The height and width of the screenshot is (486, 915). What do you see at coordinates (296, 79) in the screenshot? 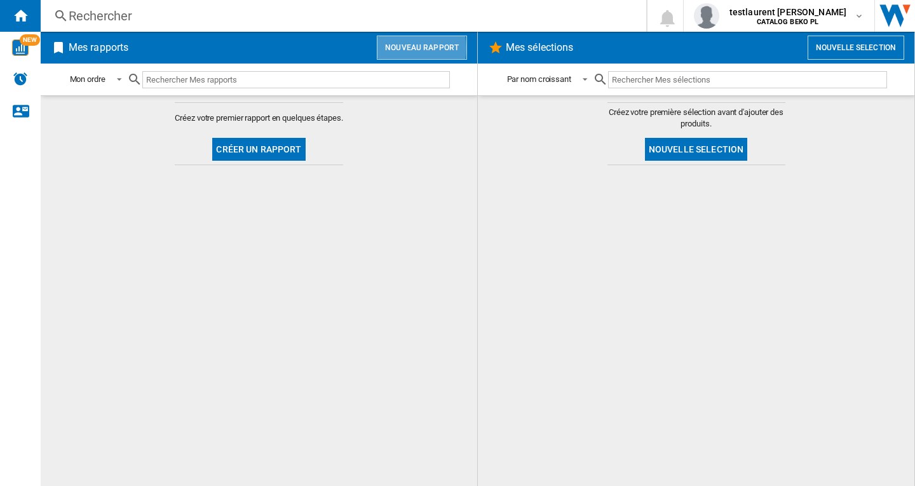
I see `input: Rechercher Mes rapports` at bounding box center [296, 79].